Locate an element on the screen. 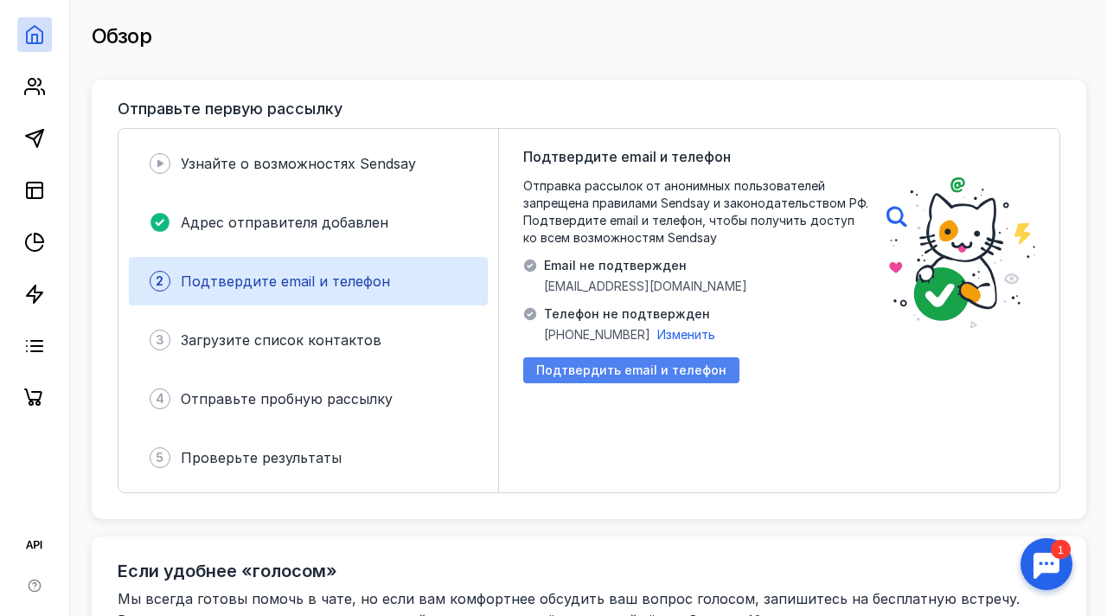 Image resolution: width=1107 pixels, height=616 pixels. span: Email не подтвержден is located at coordinates (645, 265).